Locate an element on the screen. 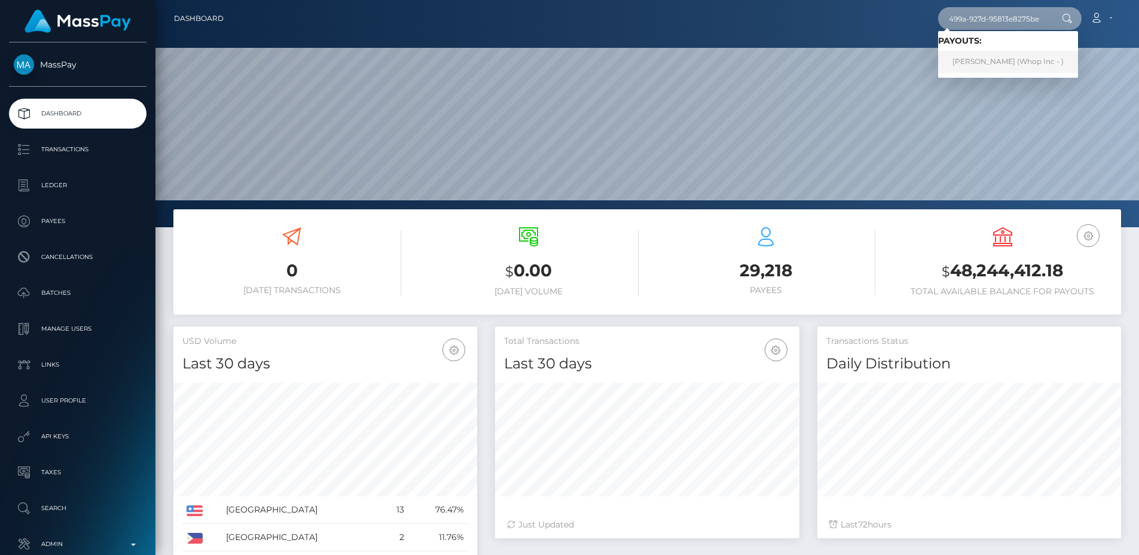 The image size is (1139, 555). h3: 0.00 is located at coordinates (528, 271).